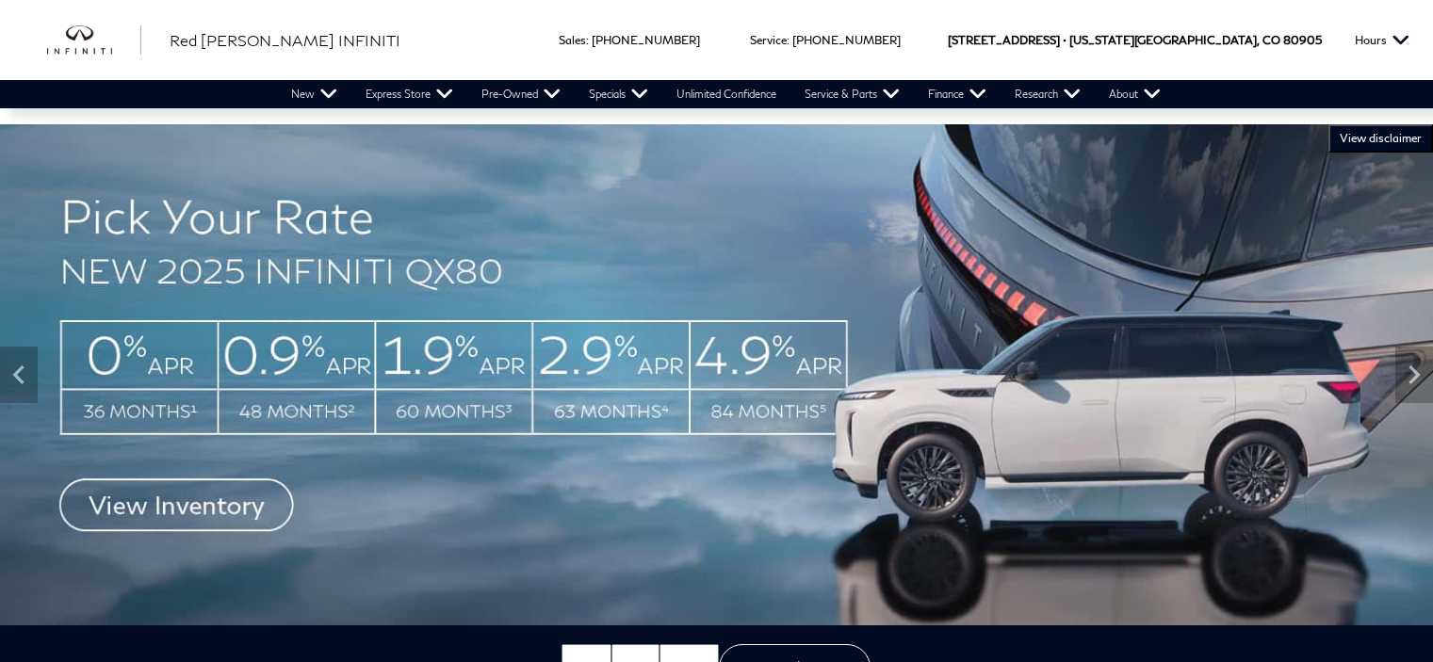  Describe the element at coordinates (1380, 138) in the screenshot. I see `span: VIEW DISCLAIMER` at that location.